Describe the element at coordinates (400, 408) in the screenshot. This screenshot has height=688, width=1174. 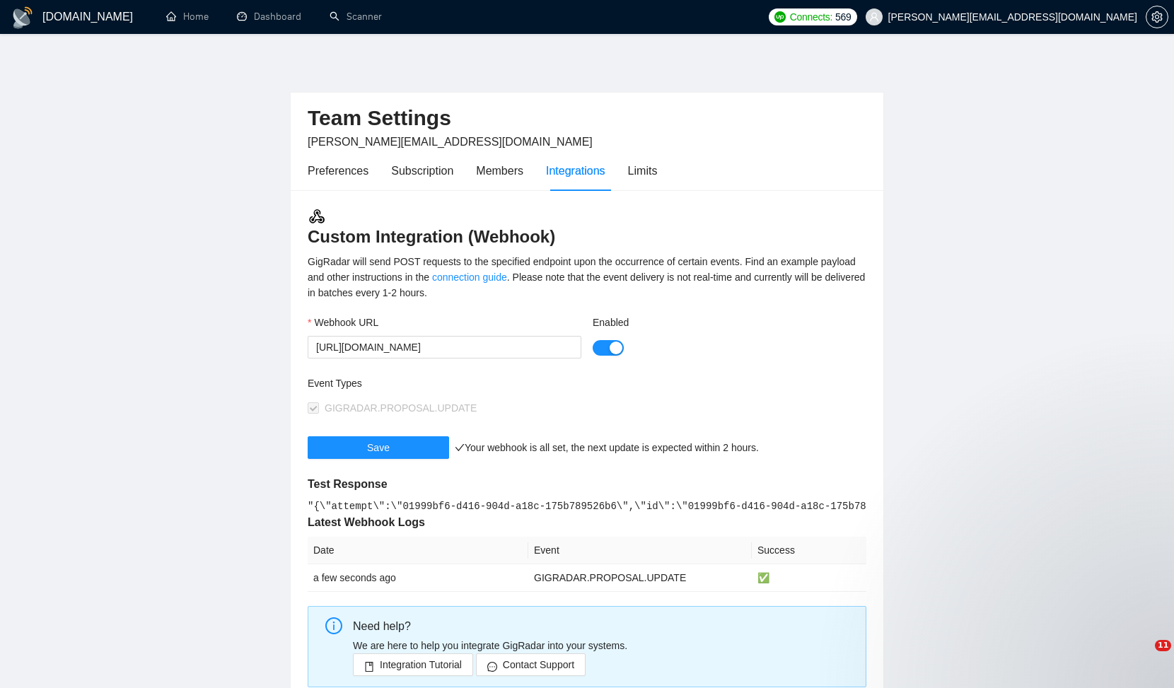
I see `span: GIGRADAR.PROPOSAL.UPDATE` at that location.